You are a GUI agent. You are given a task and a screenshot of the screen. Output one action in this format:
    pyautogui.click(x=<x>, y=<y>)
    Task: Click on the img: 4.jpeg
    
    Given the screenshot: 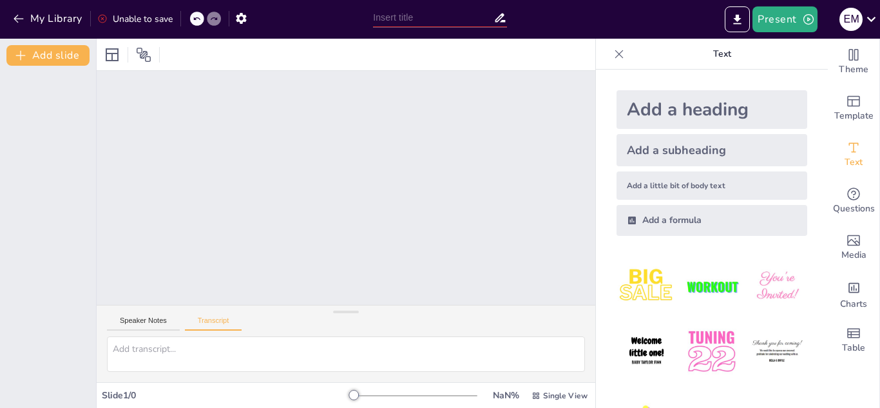 What is the action you would take?
    pyautogui.click(x=646, y=351)
    